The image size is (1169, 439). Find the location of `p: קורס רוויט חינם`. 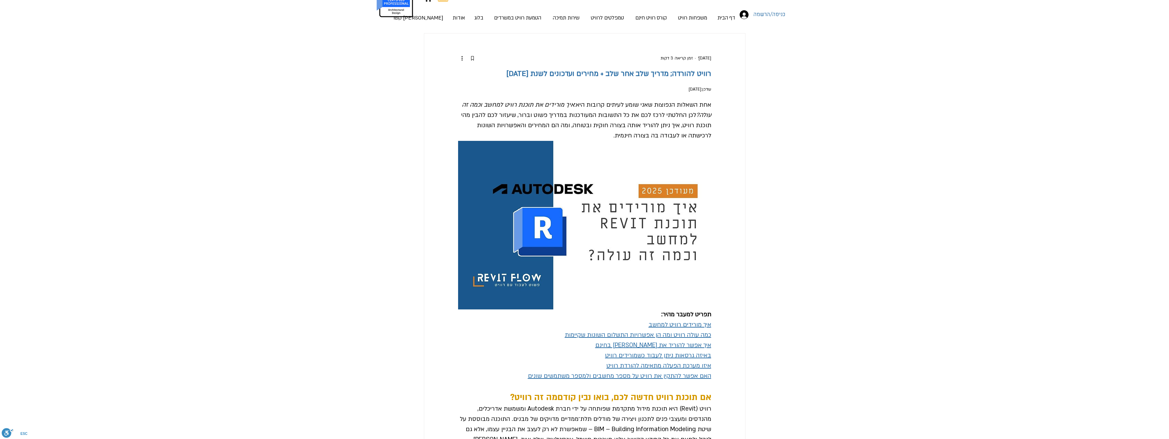

p: קורס רוויט חינם is located at coordinates (651, 18).